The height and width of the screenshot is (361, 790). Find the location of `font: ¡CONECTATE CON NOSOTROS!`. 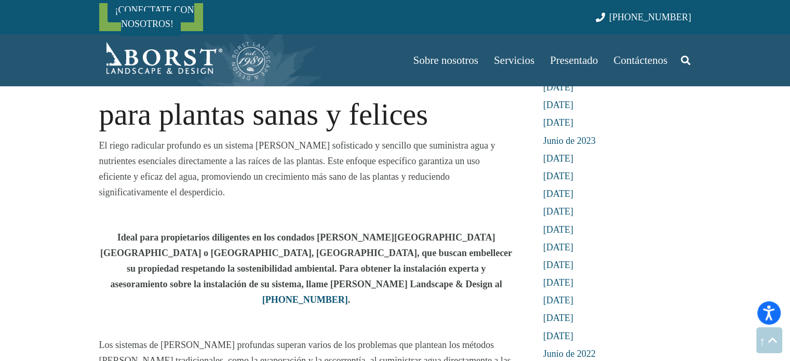

font: ¡CONECTATE CON NOSOTROS! is located at coordinates (154, 17).